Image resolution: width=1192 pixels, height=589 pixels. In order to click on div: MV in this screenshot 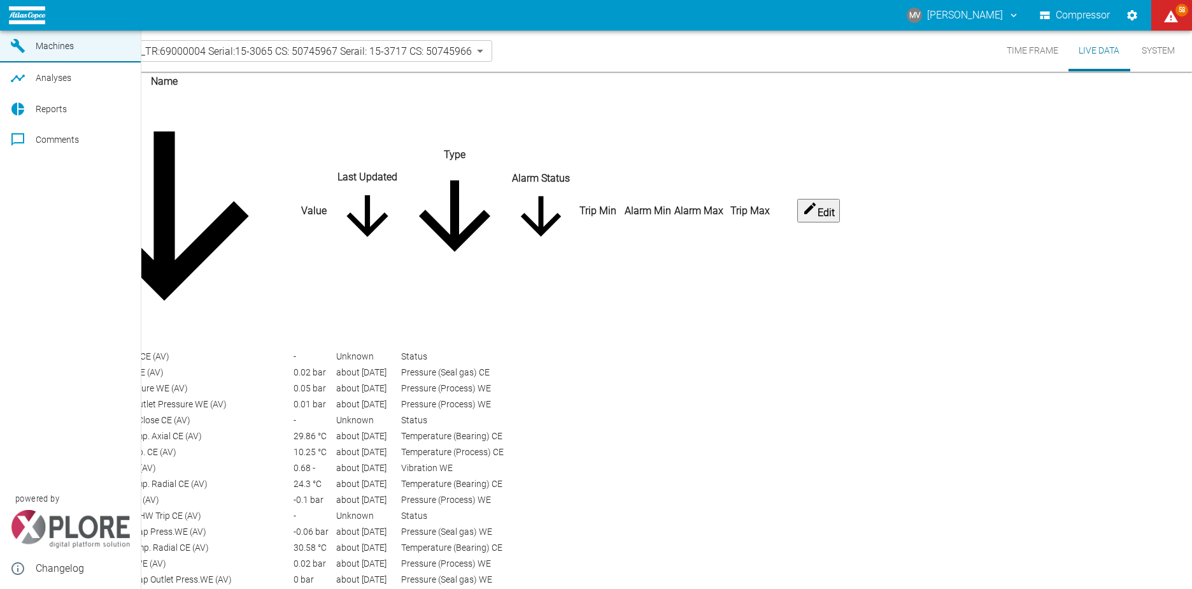, I will do `click(915, 15)`.